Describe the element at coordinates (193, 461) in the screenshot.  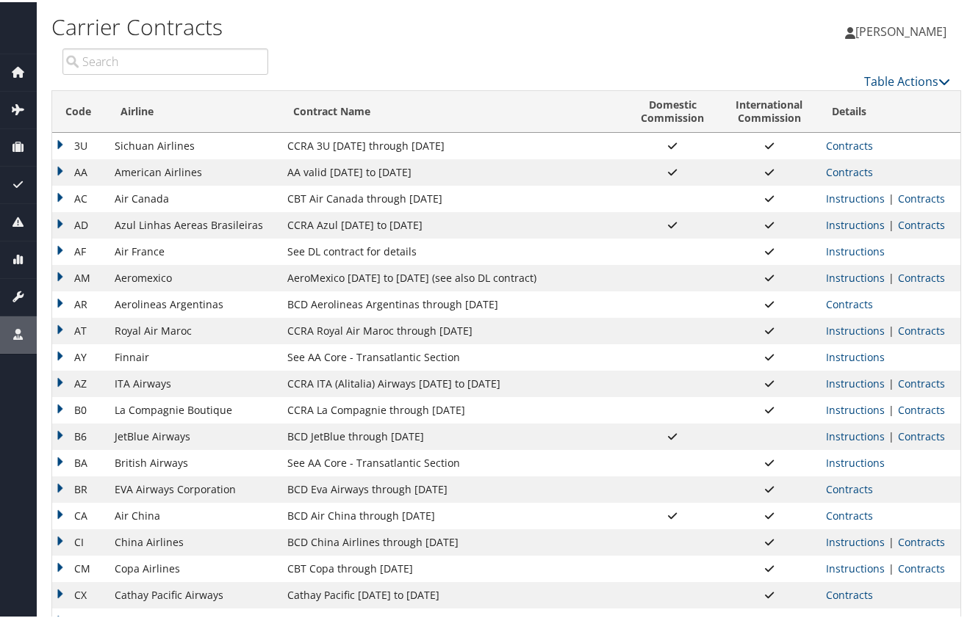
I see `td: British Airways` at that location.